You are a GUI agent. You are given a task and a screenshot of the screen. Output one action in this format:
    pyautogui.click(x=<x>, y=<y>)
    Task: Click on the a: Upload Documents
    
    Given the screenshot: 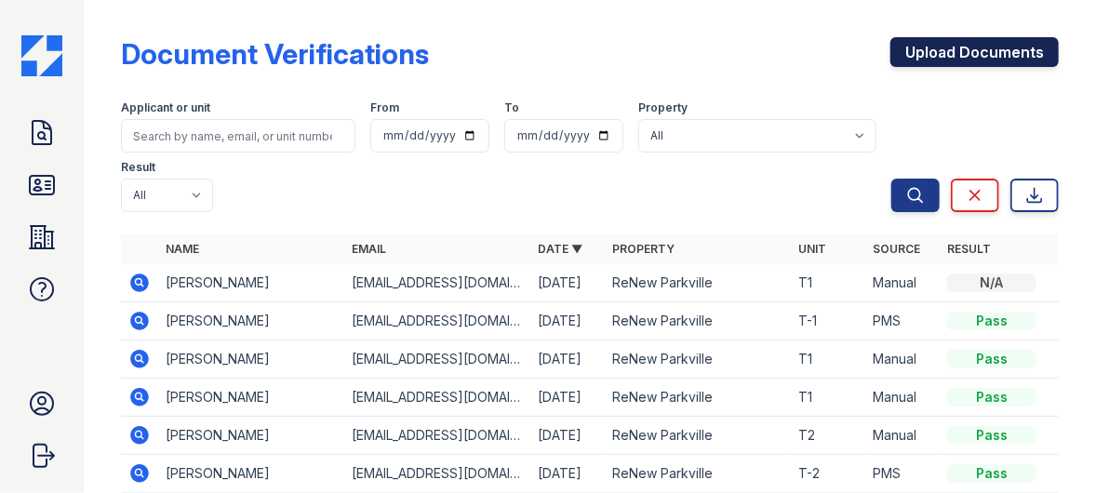 What is the action you would take?
    pyautogui.click(x=974, y=52)
    